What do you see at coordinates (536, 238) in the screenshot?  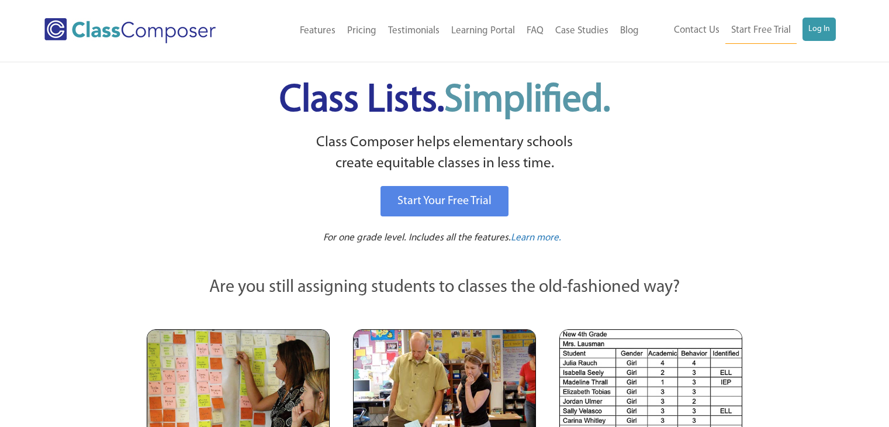 I see `a: Learn more.` at bounding box center [536, 238].